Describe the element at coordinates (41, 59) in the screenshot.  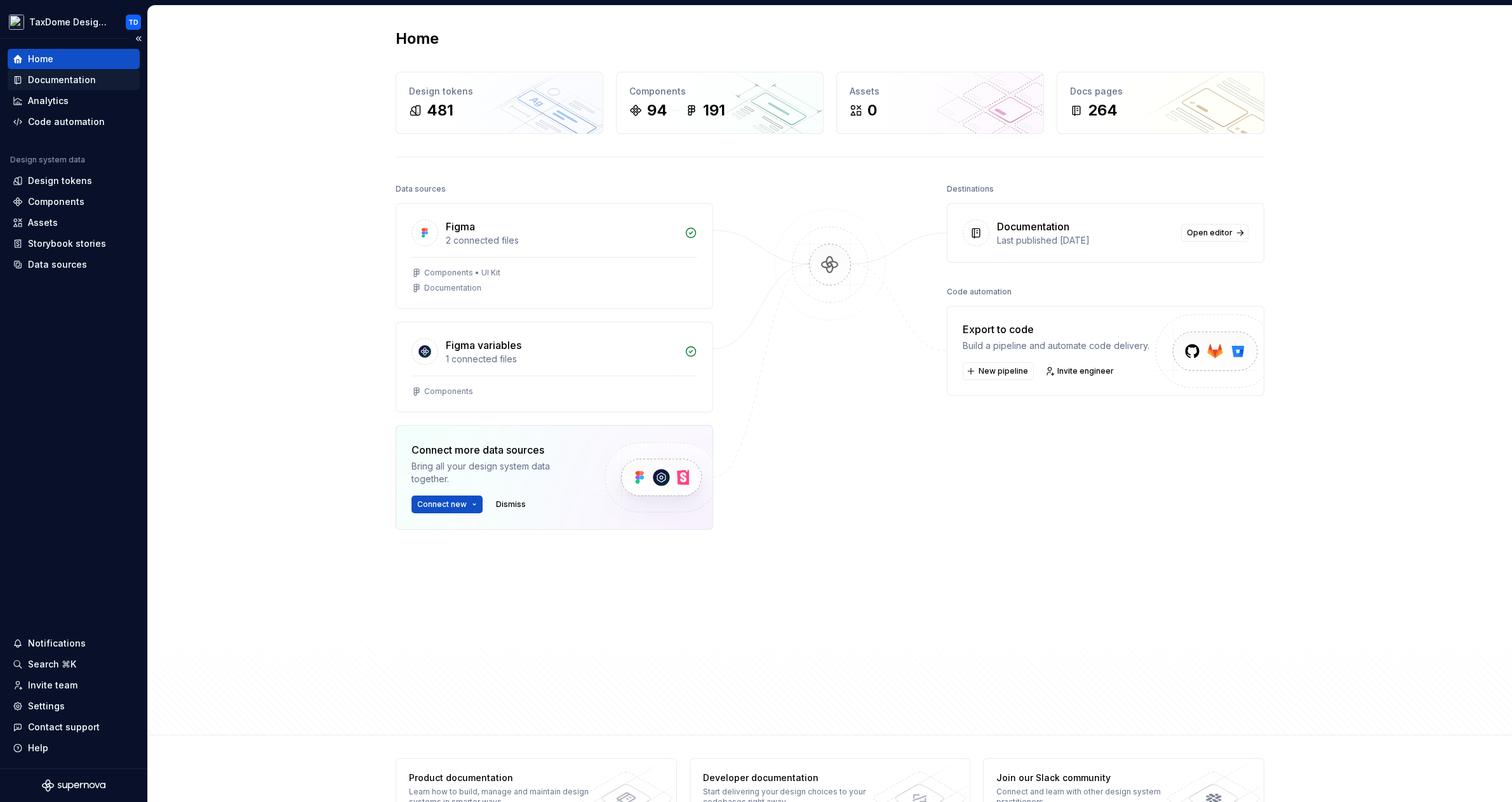
I see `div: Home` at that location.